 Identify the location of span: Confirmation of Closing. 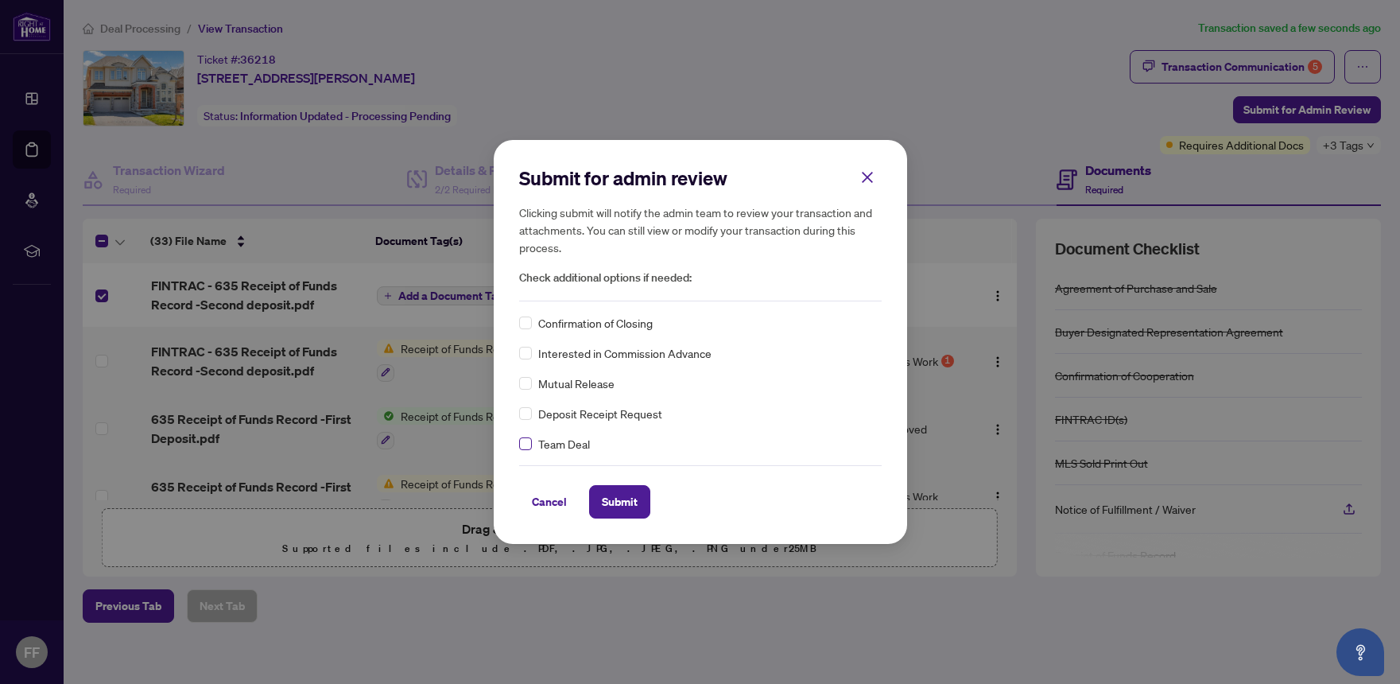
(595, 323).